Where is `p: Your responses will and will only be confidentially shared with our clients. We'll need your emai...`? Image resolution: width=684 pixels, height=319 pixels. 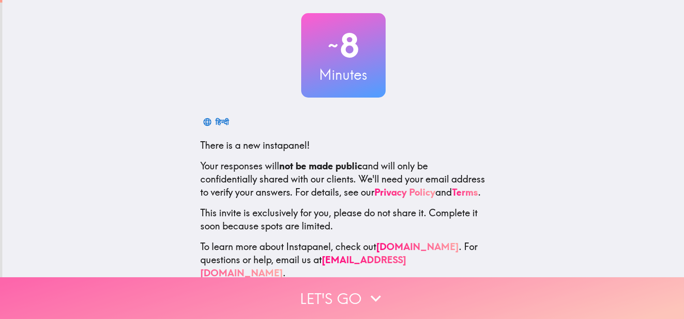 p: Your responses will and will only be confidentially shared with our clients. We'll need your emai... is located at coordinates (343, 179).